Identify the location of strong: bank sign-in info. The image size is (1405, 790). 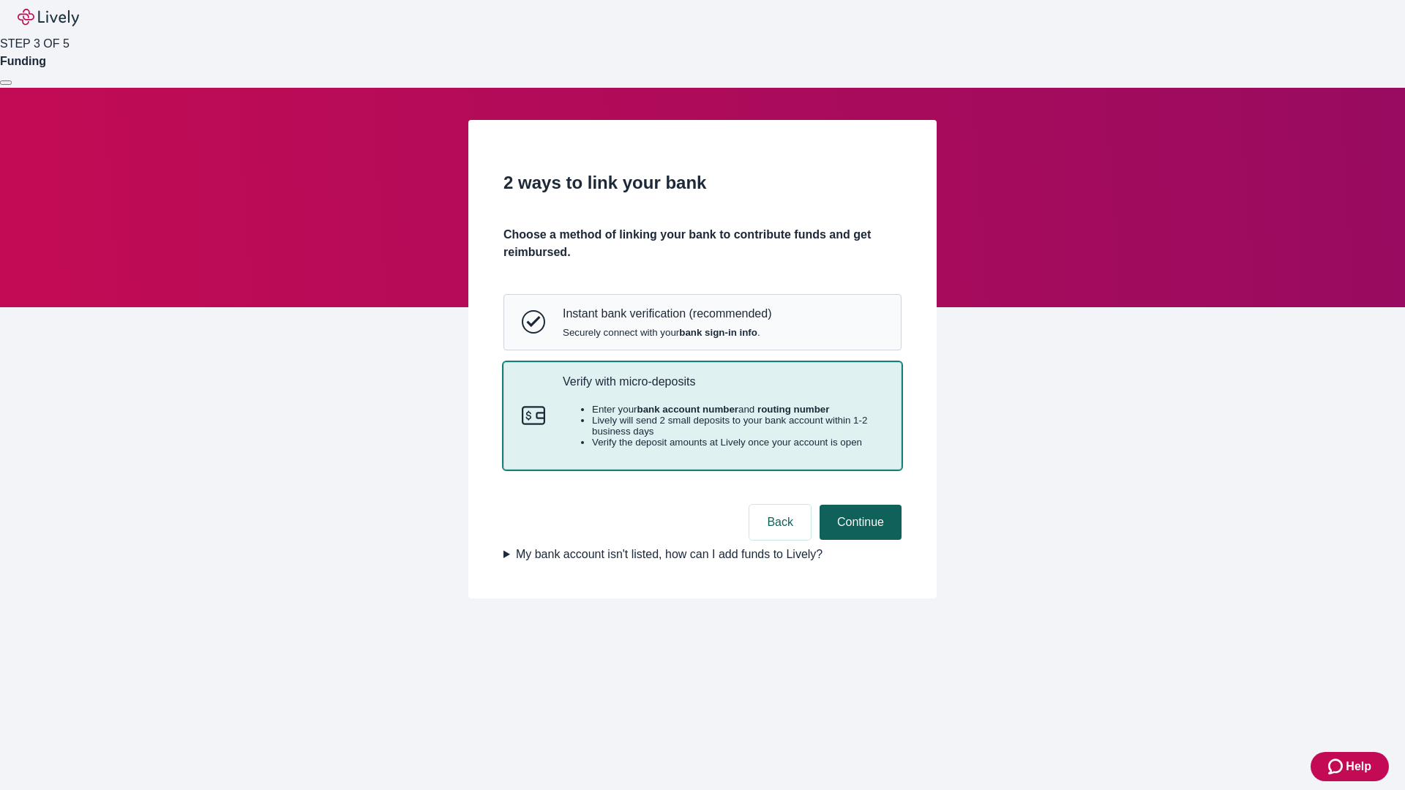
(718, 332).